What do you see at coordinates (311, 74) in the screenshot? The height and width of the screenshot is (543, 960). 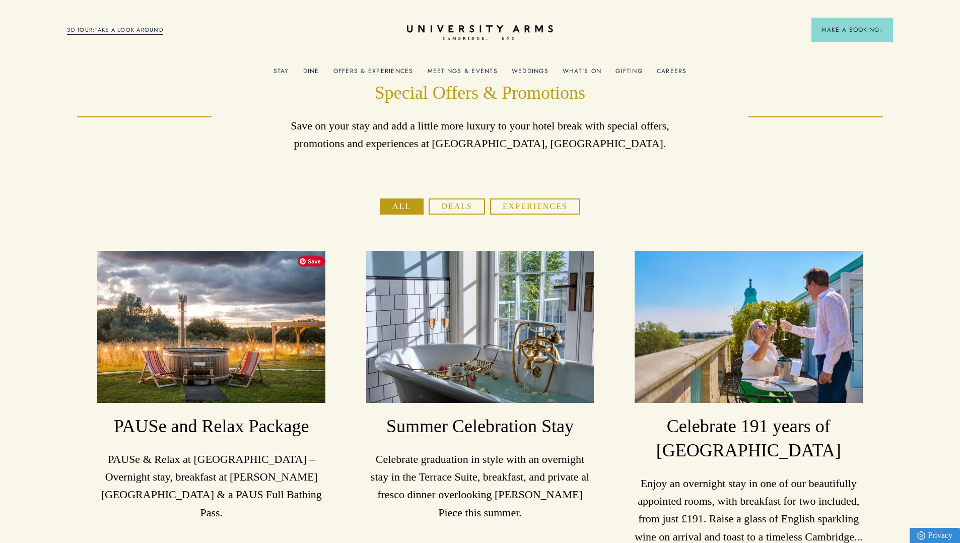 I see `a: Dine` at bounding box center [311, 74].